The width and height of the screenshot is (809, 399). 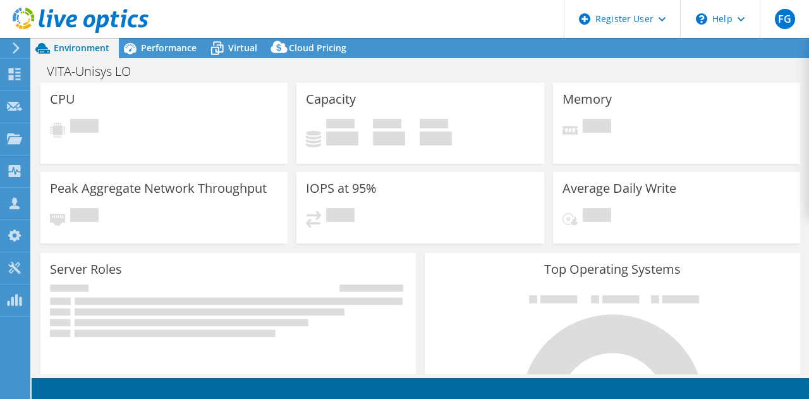 I want to click on svg: \n, so click(x=701, y=19).